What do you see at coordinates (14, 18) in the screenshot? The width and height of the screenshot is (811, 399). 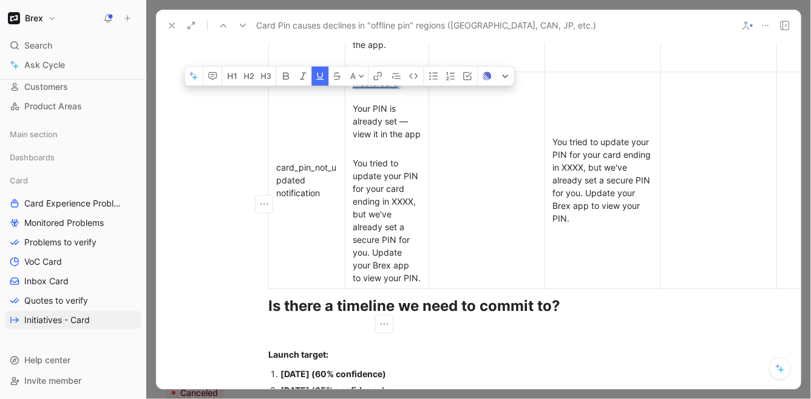 I see `img: Brex` at bounding box center [14, 18].